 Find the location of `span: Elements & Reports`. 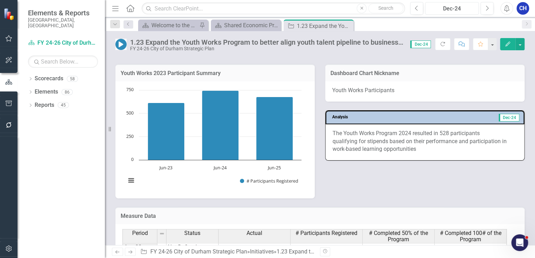

span: Elements & Reports is located at coordinates (63, 13).